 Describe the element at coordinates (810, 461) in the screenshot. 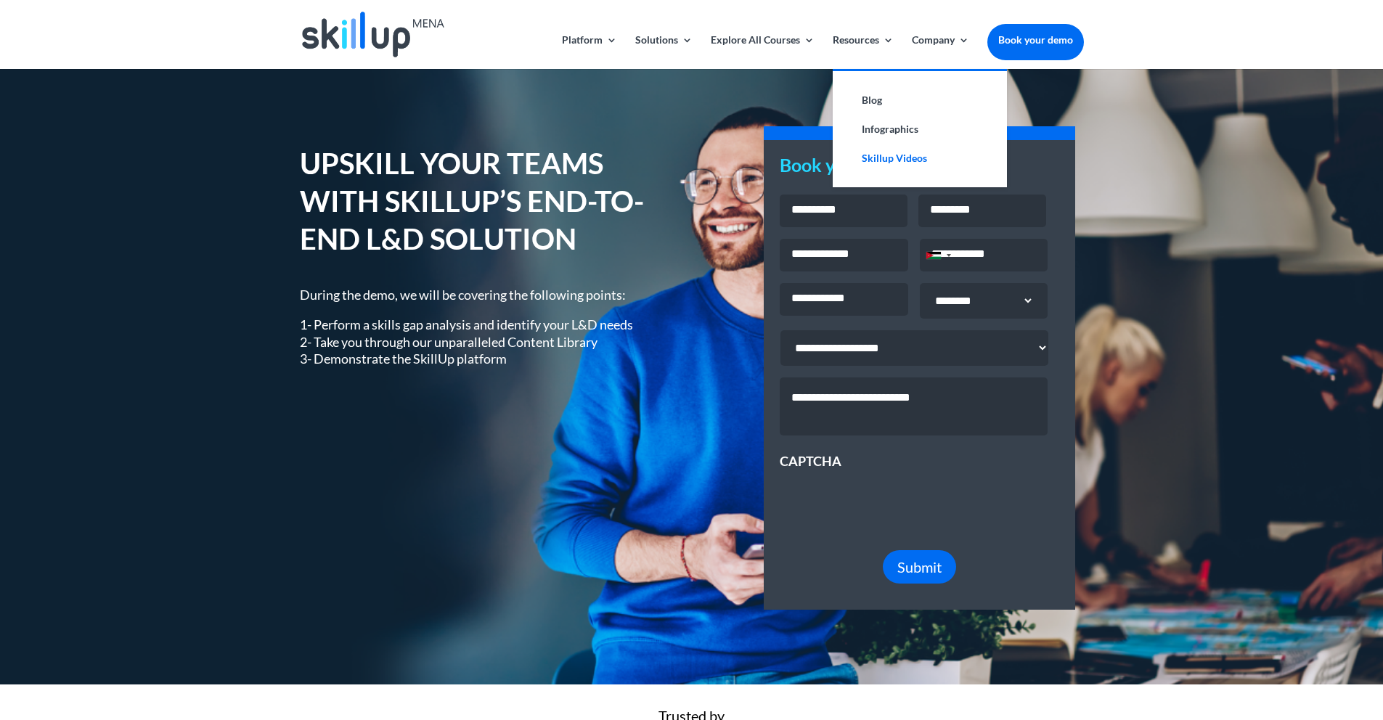

I see `label: CAPTCHA` at that location.